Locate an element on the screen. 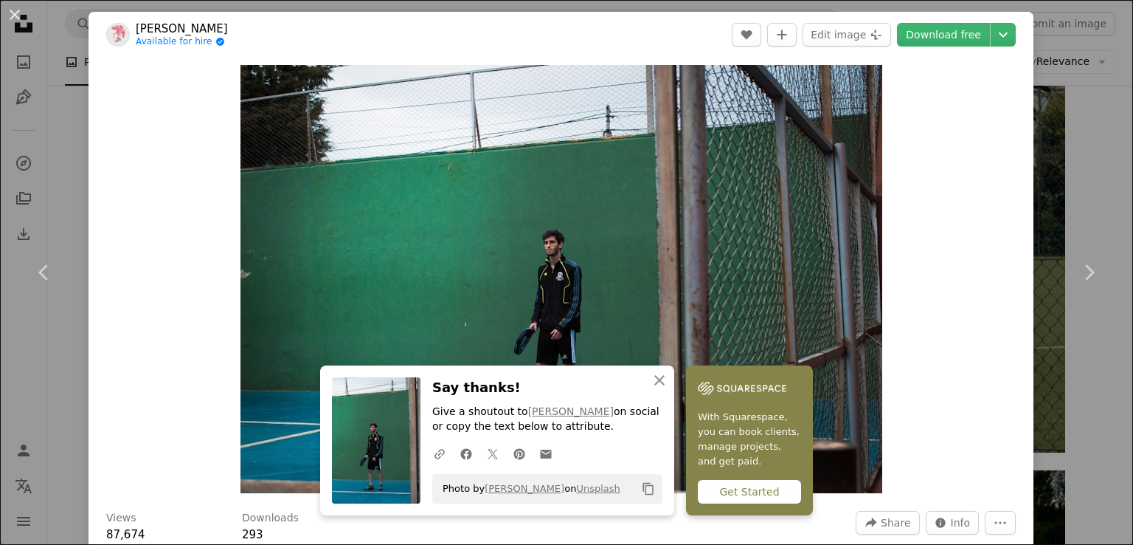 Image resolution: width=1133 pixels, height=545 pixels. span: Share is located at coordinates (896, 522).